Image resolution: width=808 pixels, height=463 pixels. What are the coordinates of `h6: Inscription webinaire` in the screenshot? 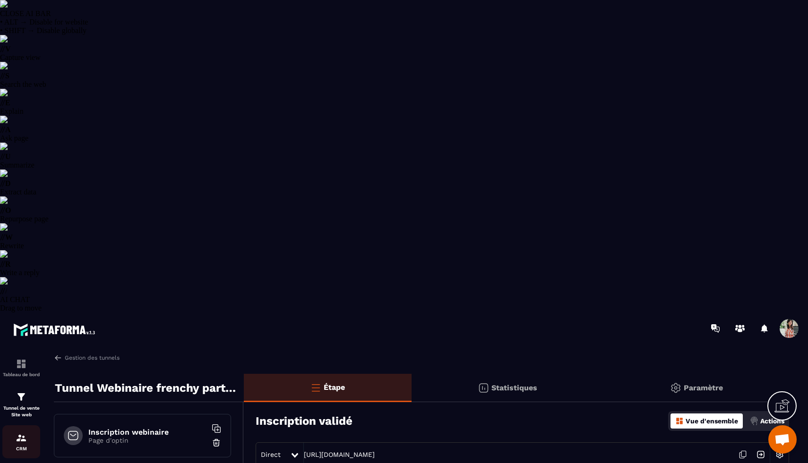 It's located at (147, 432).